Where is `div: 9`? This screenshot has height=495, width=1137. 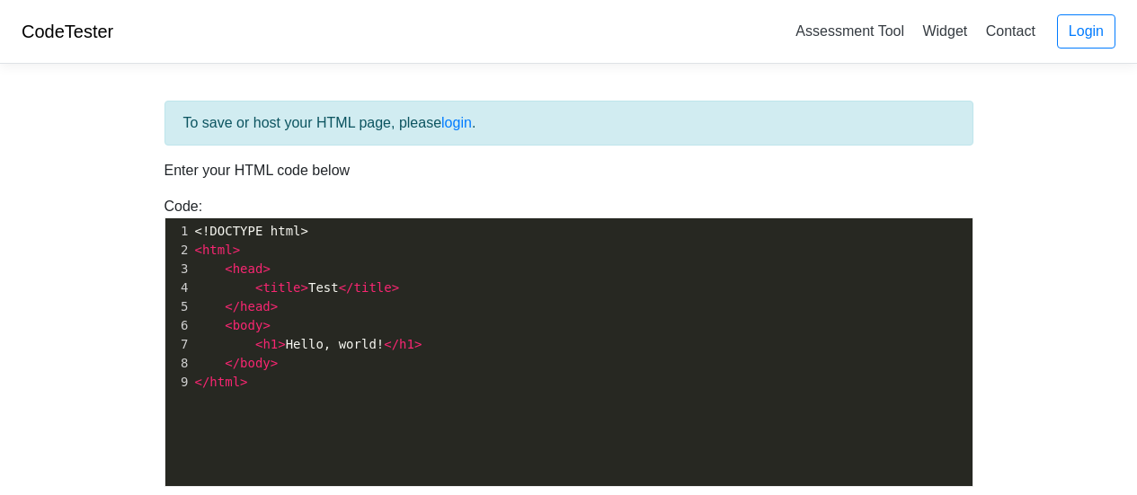
div: 9 is located at coordinates (178, 382).